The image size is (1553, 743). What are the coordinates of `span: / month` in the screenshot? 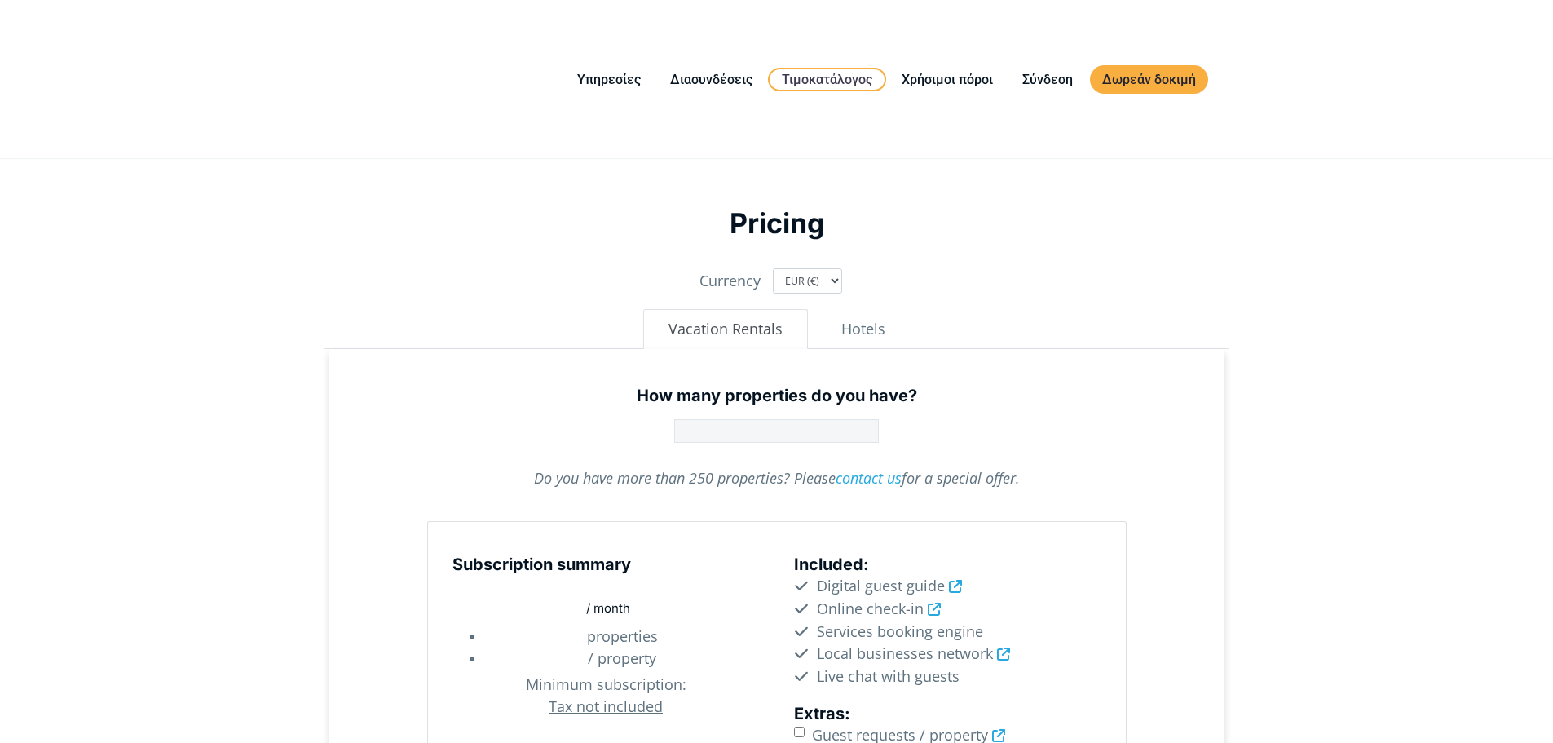 It's located at (608, 607).